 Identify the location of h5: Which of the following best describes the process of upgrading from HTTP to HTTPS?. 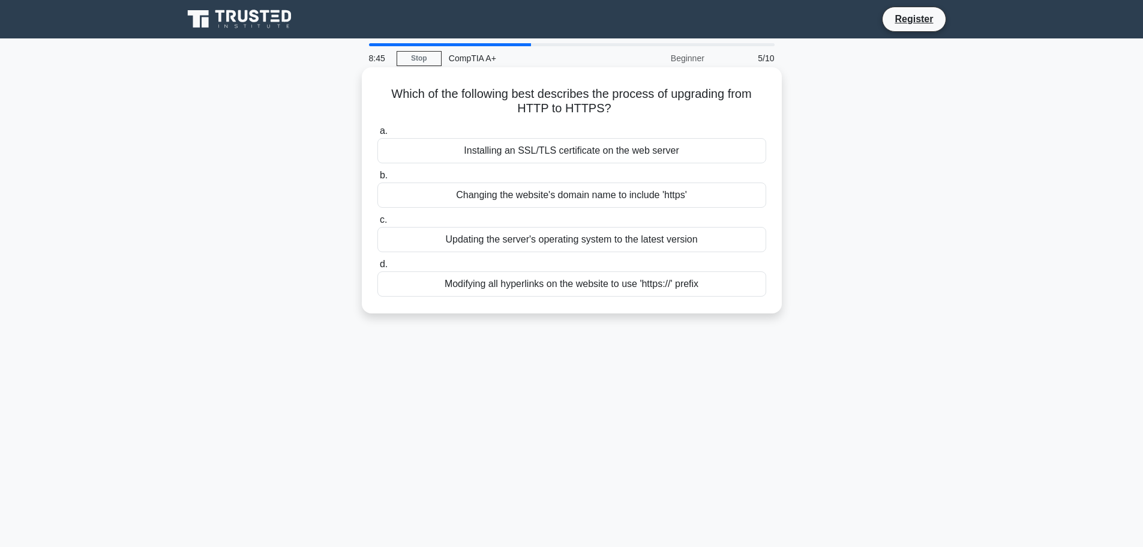
(572, 101).